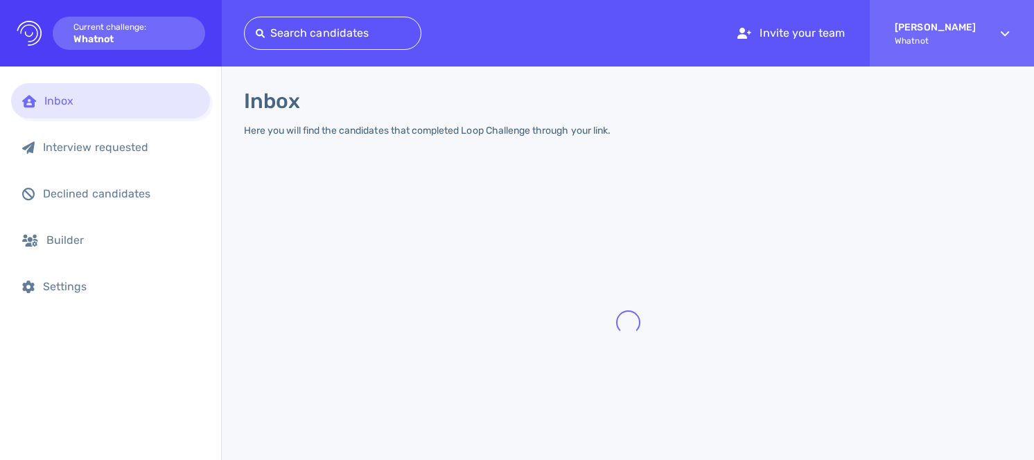  What do you see at coordinates (123, 240) in the screenshot?
I see `div: Builder` at bounding box center [123, 240].